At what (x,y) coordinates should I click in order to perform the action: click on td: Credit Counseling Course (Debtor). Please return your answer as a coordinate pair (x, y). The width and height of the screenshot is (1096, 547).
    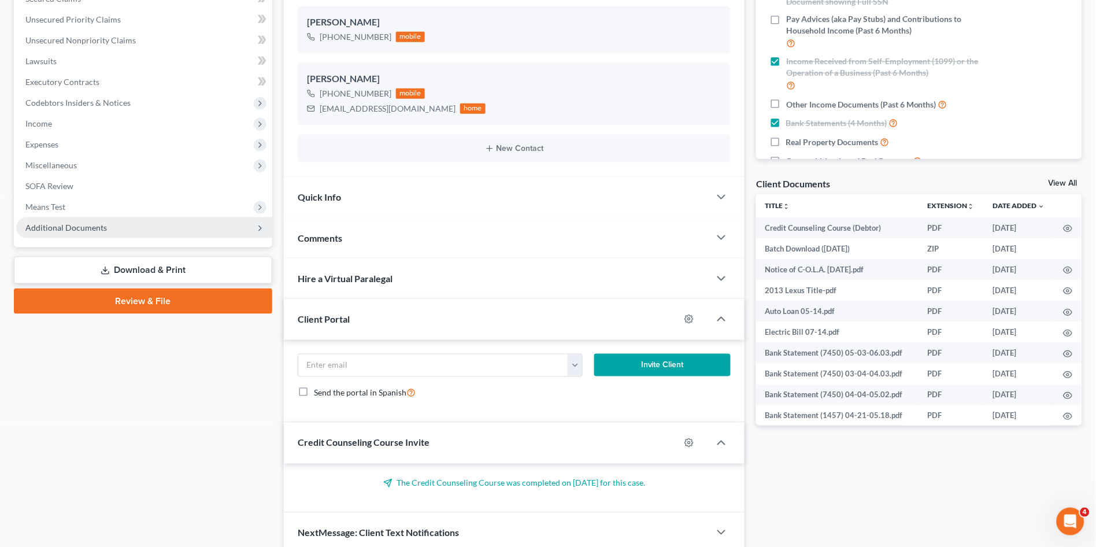
    Looking at the image, I should click on (837, 228).